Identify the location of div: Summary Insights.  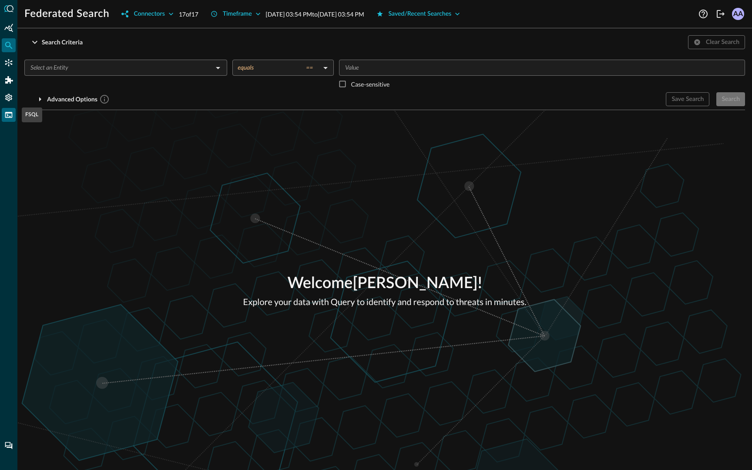
(9, 28).